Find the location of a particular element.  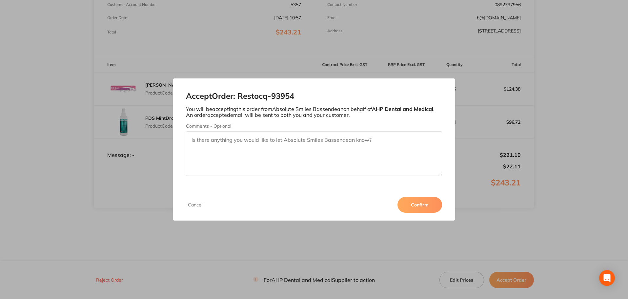

p: You will be accepting this order from Absolute Smiles Bassendean on behalf of . An order accepted... is located at coordinates (314, 112).